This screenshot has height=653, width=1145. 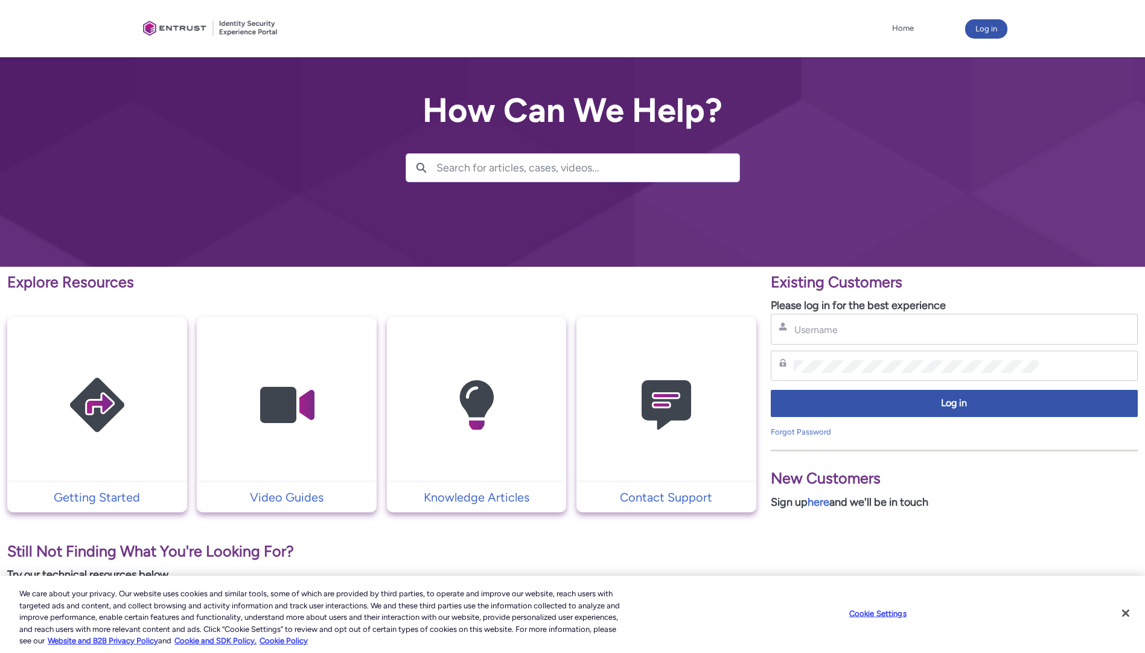 What do you see at coordinates (287, 497) in the screenshot?
I see `a: Video Guides` at bounding box center [287, 497].